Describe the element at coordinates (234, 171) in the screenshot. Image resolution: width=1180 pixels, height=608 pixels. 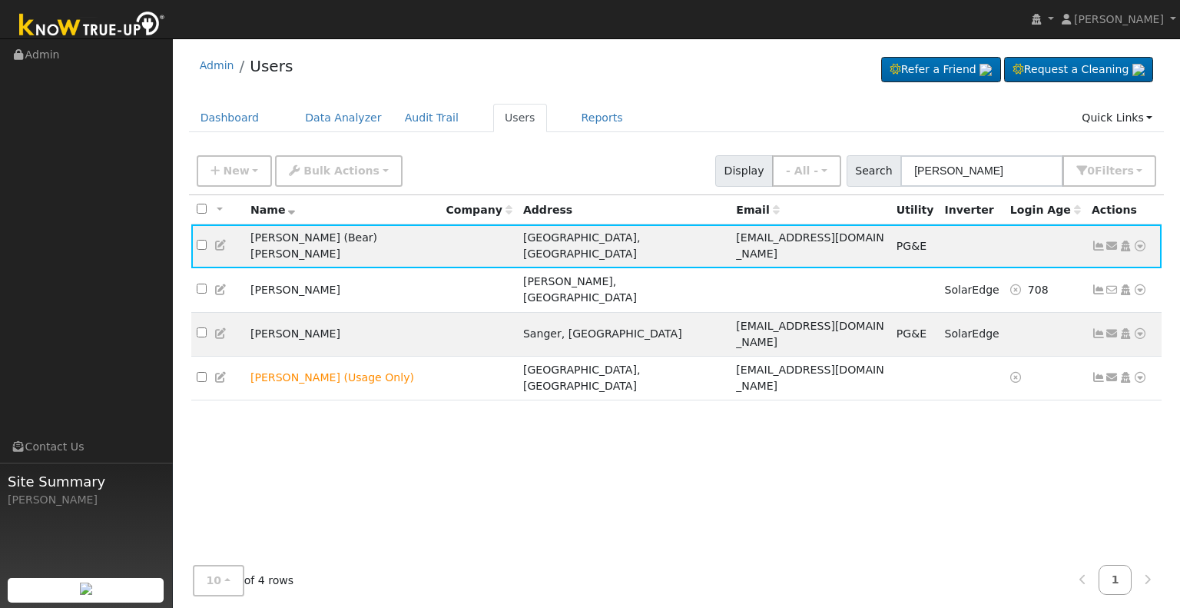
I see `button: New` at that location.